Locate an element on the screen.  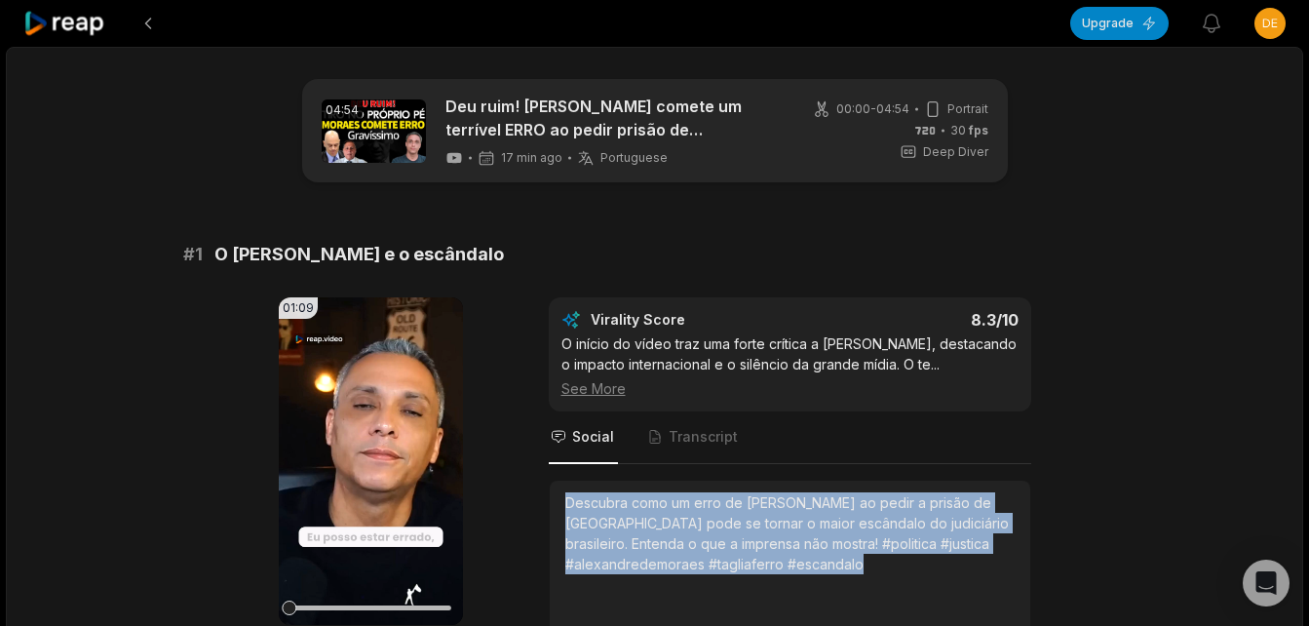
span: Portuguese is located at coordinates (634, 158).